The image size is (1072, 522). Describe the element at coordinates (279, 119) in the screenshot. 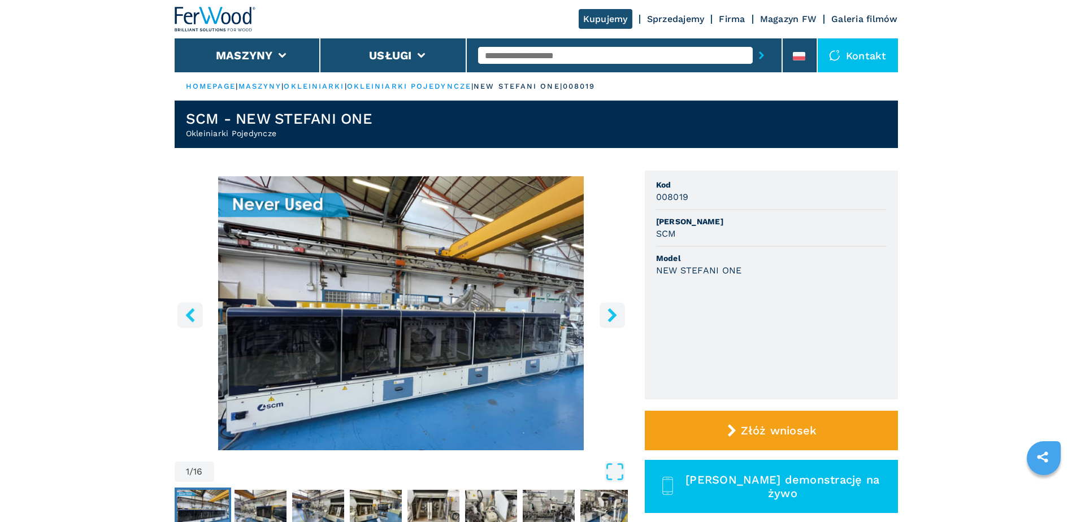

I see `h1: SCM - NEW STEFANI ONE` at that location.